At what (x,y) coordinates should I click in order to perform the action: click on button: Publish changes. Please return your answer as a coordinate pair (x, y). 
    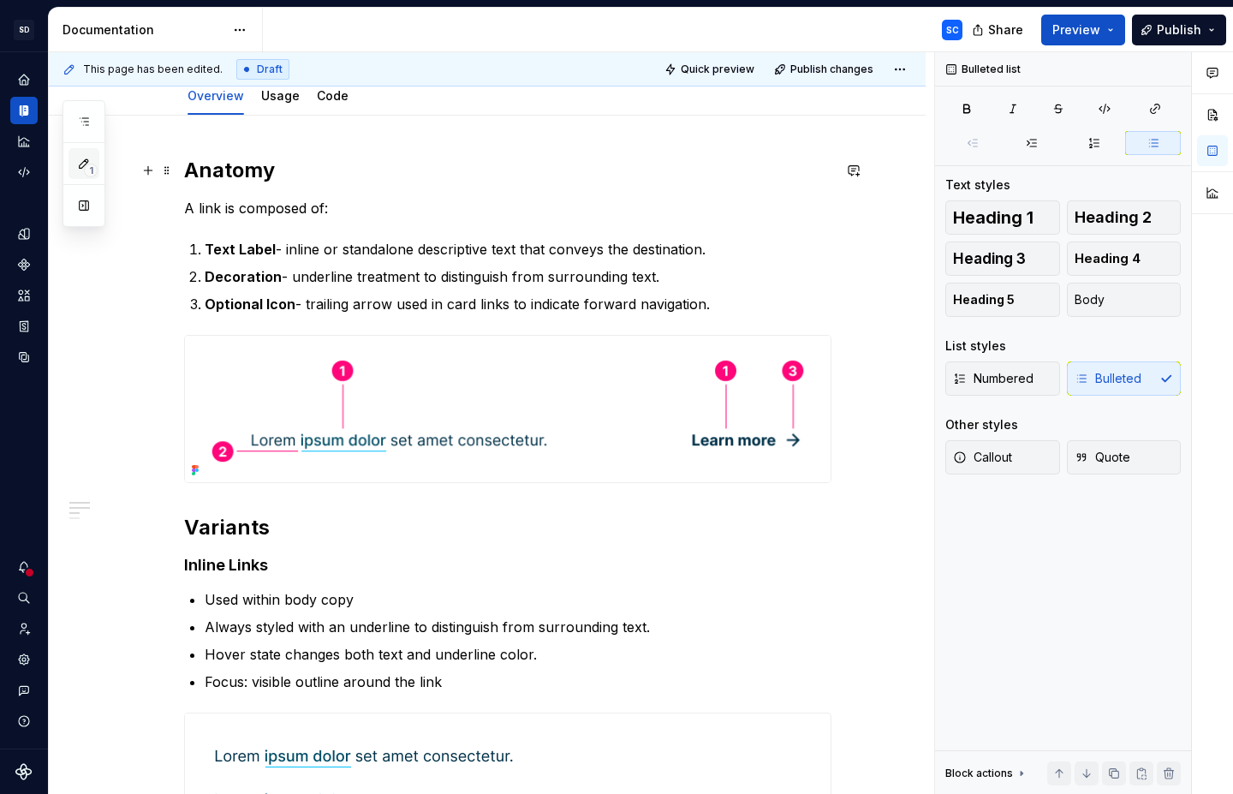
    Looking at the image, I should click on (824, 69).